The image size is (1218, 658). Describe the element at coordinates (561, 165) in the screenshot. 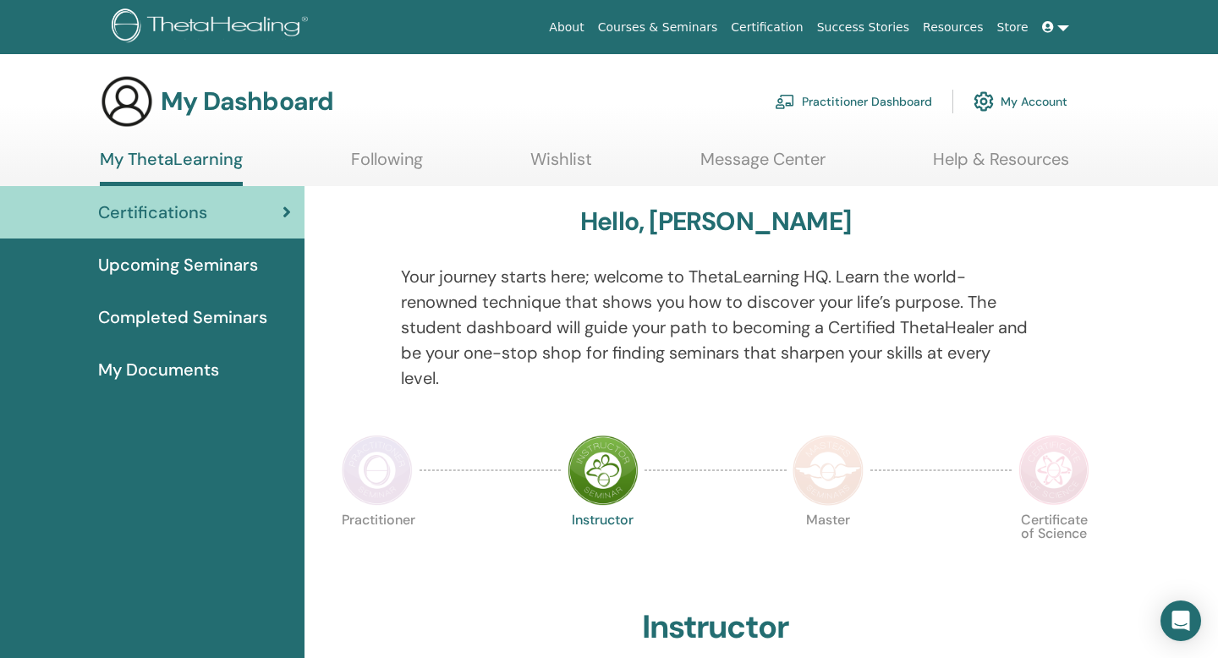

I see `a: Wishlist` at that location.